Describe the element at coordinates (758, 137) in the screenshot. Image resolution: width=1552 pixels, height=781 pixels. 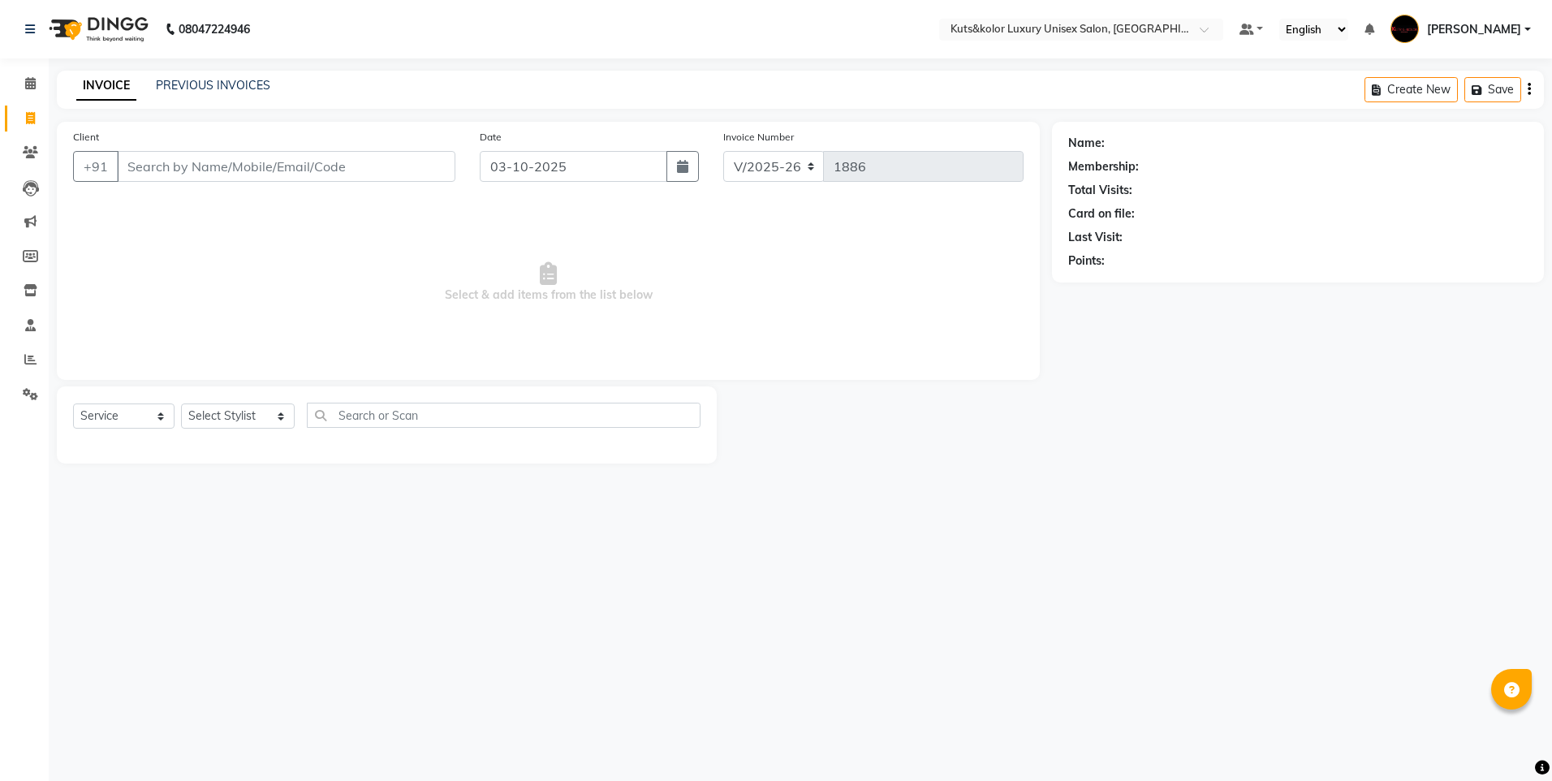
I see `label: Invoice Number` at that location.